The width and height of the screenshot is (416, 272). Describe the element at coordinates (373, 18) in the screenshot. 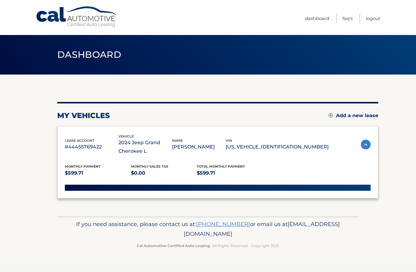

I see `a: Logout` at that location.